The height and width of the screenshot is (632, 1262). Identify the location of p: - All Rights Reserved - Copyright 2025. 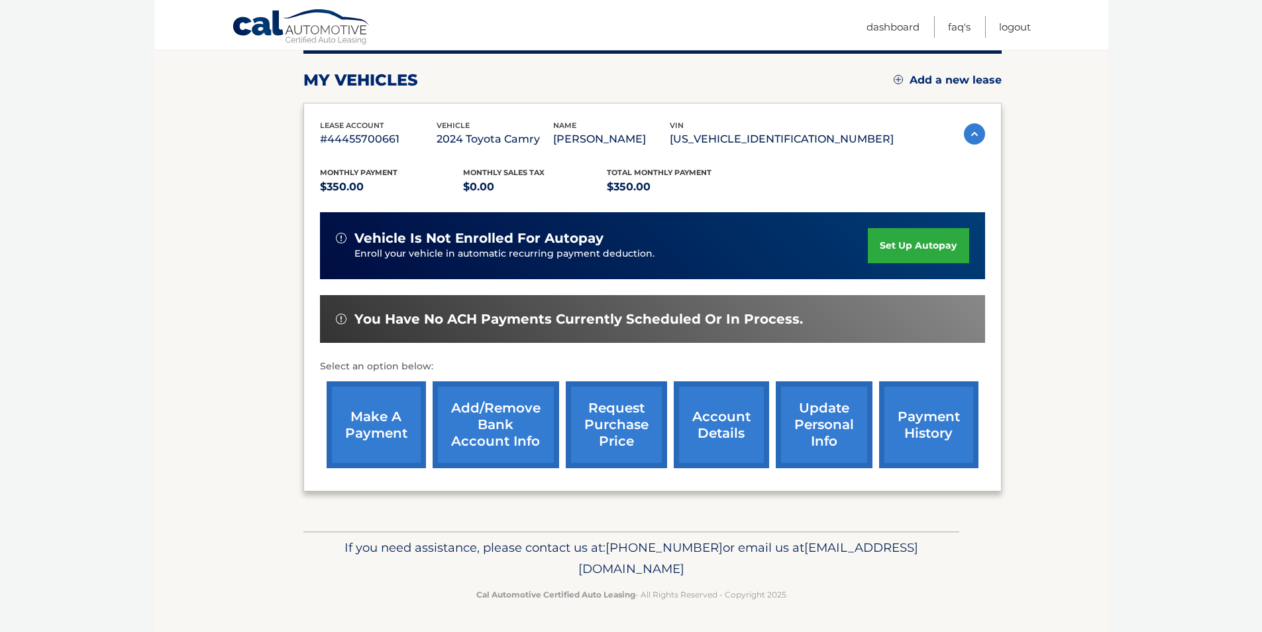
(632, 594).